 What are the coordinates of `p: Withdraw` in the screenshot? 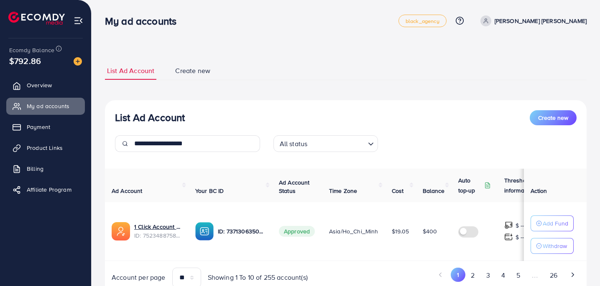 It's located at (555, 246).